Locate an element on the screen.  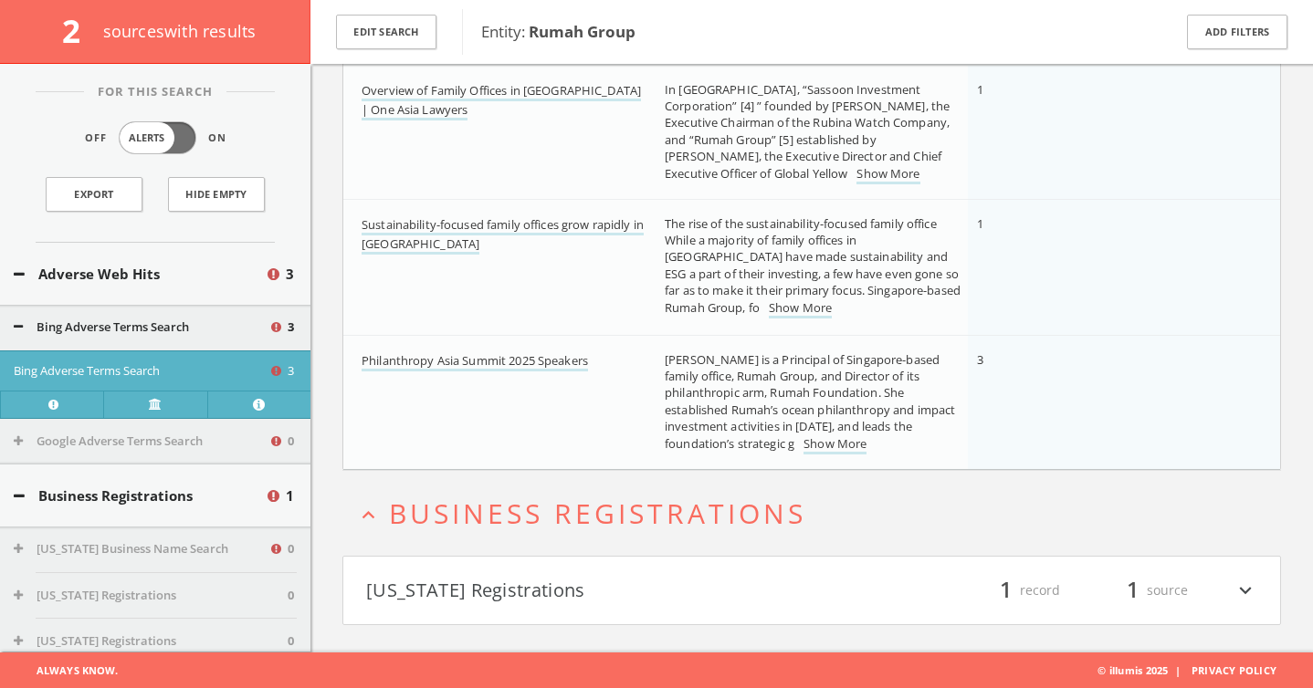
span: source s with results is located at coordinates (180, 31).